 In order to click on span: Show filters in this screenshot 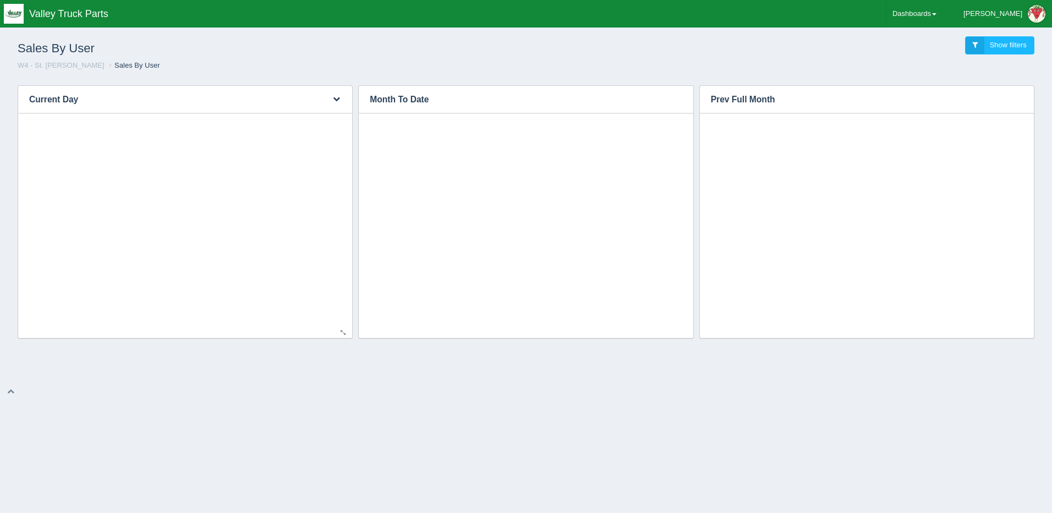, I will do `click(1008, 45)`.